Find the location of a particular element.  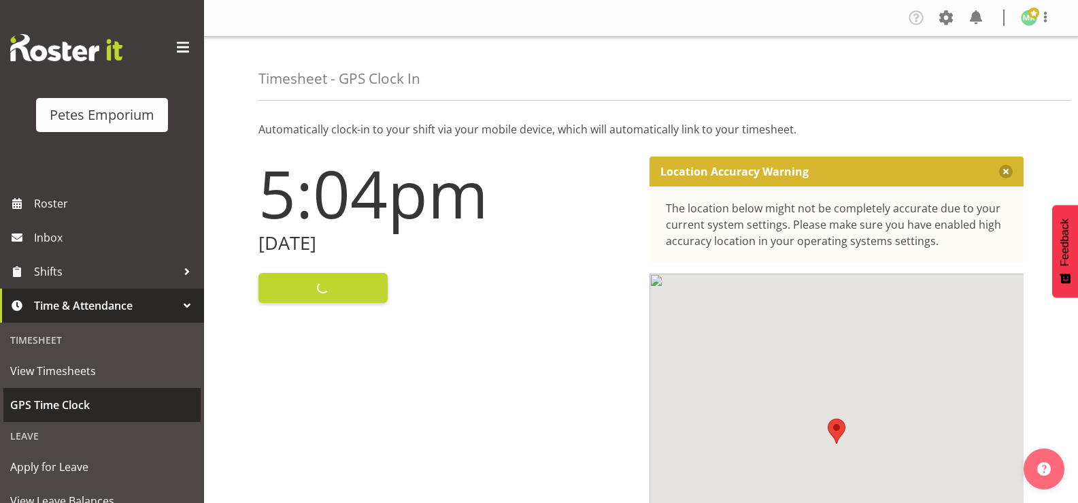

span: Apply for Leave is located at coordinates (102, 467).